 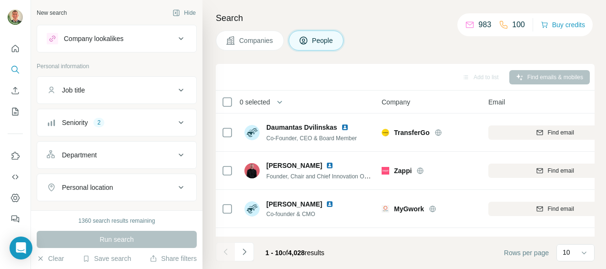 What do you see at coordinates (73, 90) in the screenshot?
I see `div: Job title` at bounding box center [73, 90].